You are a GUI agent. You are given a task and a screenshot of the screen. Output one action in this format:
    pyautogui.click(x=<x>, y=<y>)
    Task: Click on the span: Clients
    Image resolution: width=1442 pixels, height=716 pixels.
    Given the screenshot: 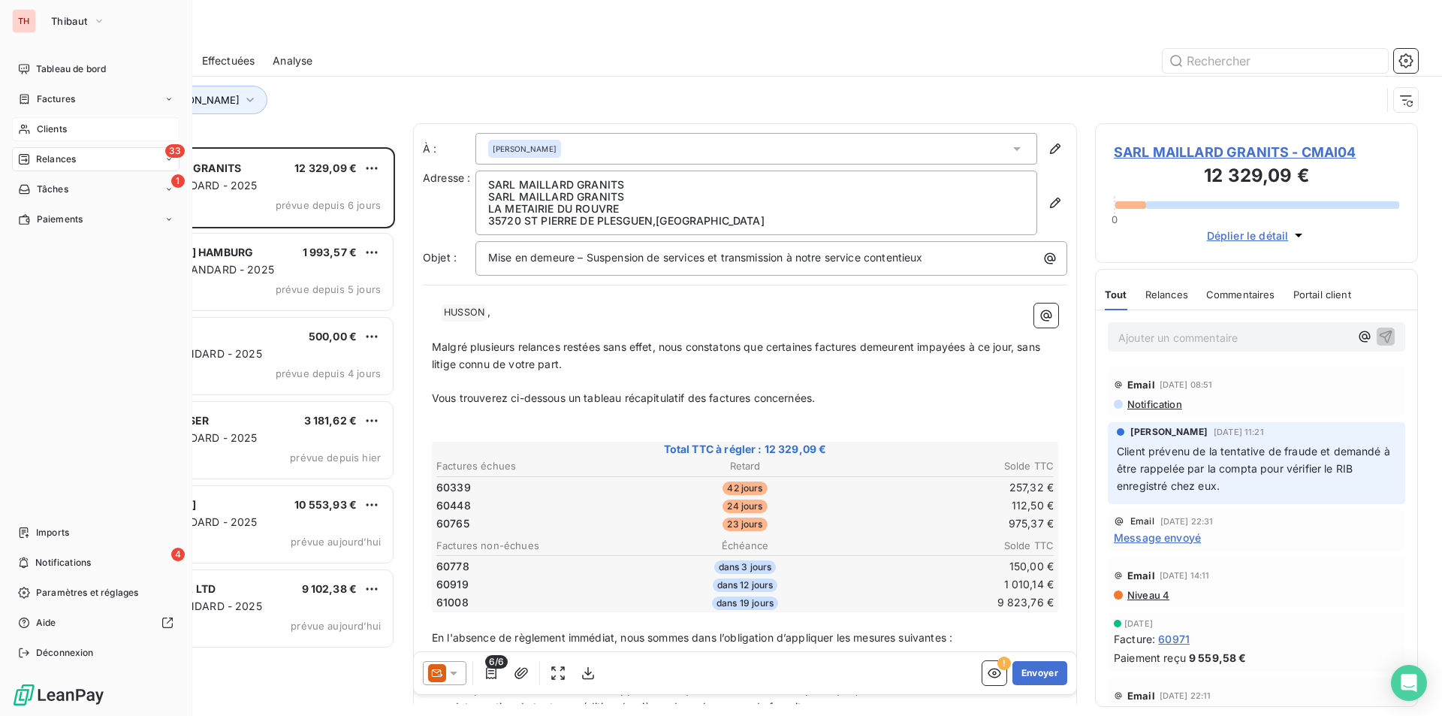 What is the action you would take?
    pyautogui.click(x=52, y=129)
    